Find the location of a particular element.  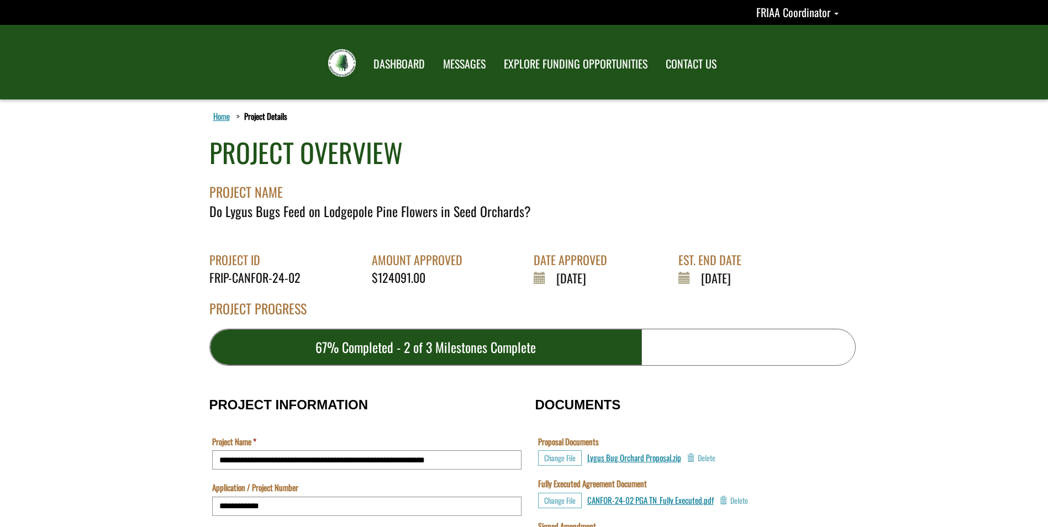

h3: DOCUMENTS is located at coordinates (687, 405).